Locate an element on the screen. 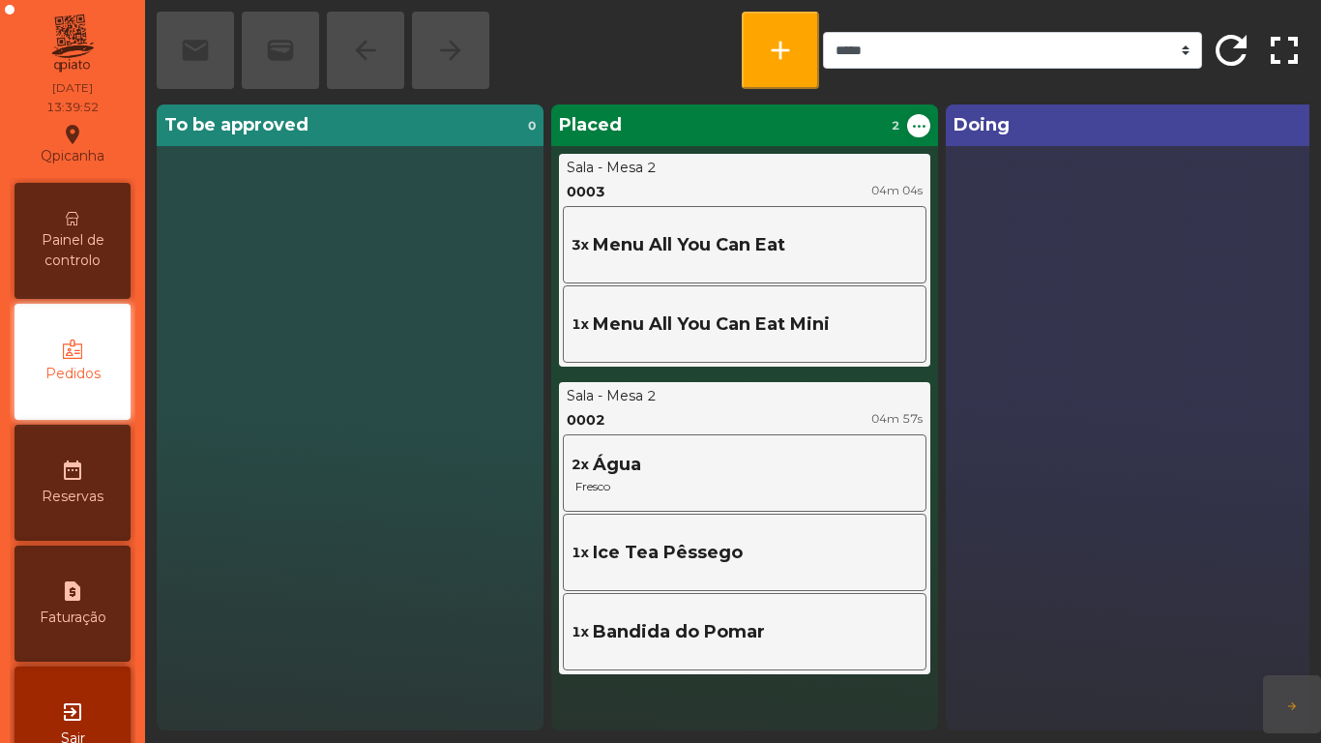  div: 0003 is located at coordinates (586, 192).